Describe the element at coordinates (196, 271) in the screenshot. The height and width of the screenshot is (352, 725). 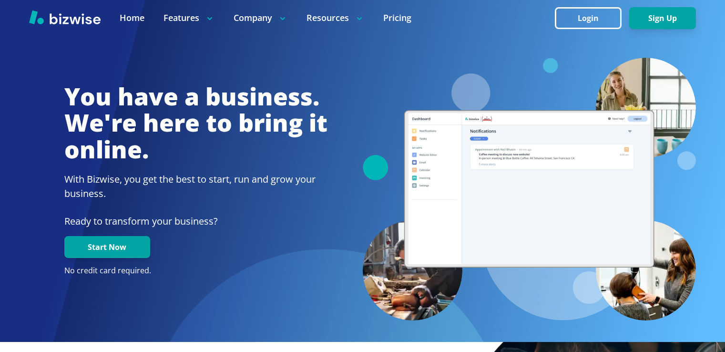
I see `p: No credit card required.` at that location.